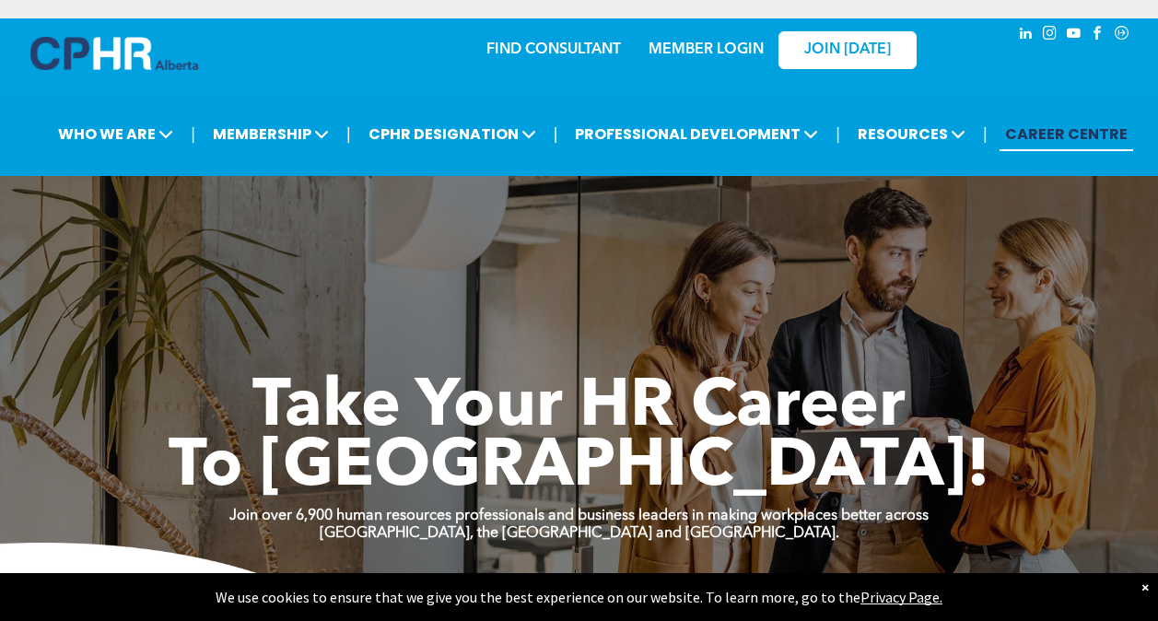 This screenshot has width=1158, height=621. I want to click on a: Social network, so click(1122, 35).